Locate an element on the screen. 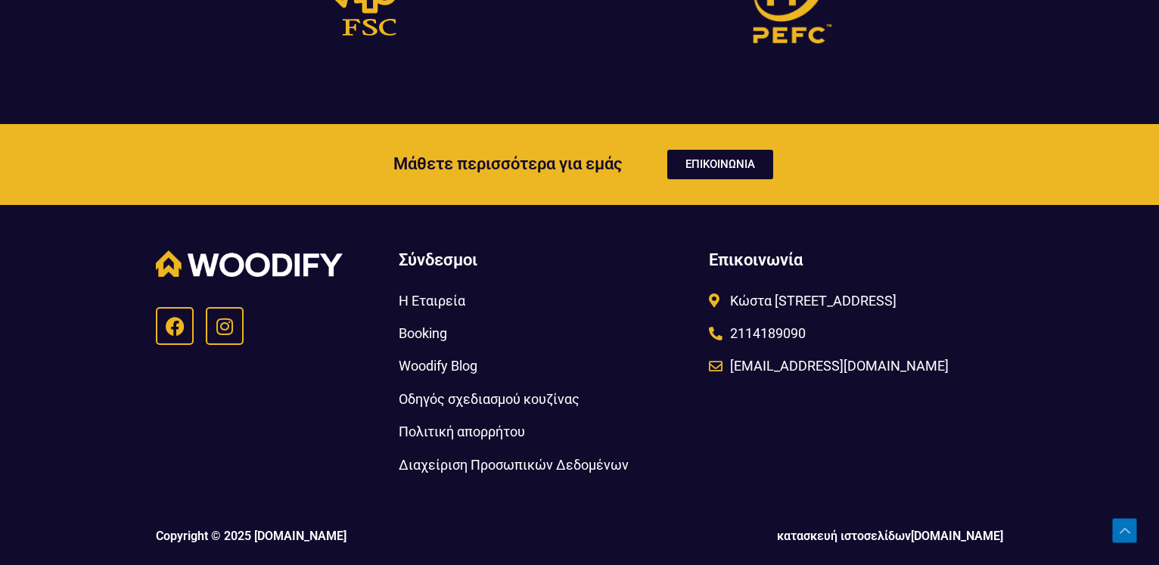  span: Επικοινωνία is located at coordinates (756, 259).